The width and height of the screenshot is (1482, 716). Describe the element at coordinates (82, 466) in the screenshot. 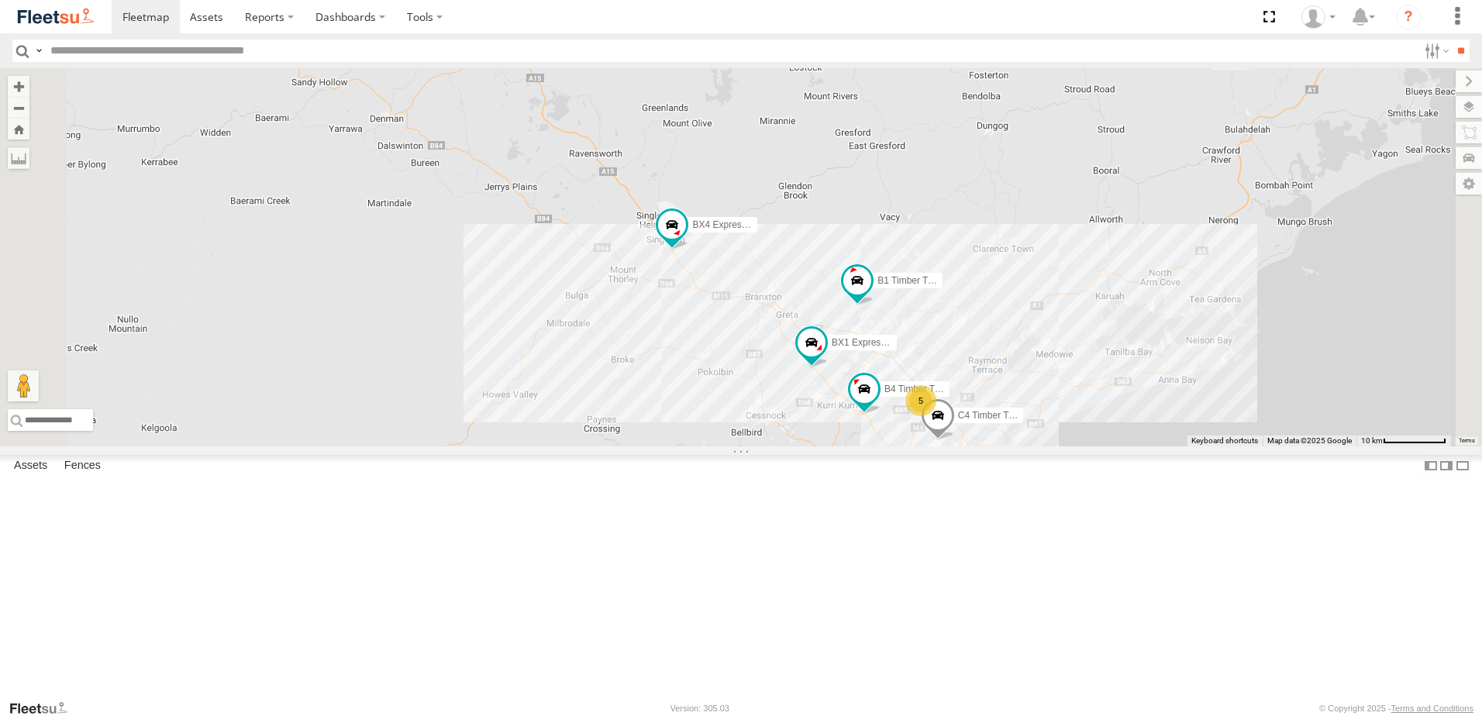

I see `label: Fences` at that location.